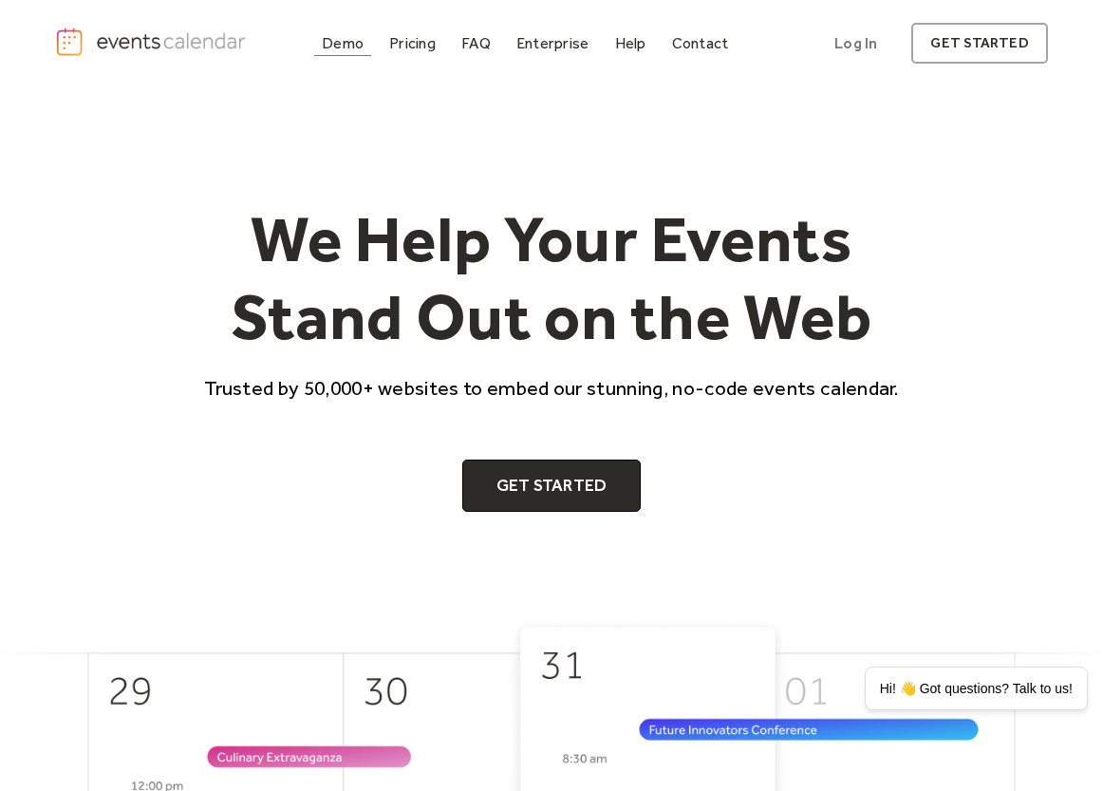  Describe the element at coordinates (412, 43) in the screenshot. I see `div: Pricing` at that location.